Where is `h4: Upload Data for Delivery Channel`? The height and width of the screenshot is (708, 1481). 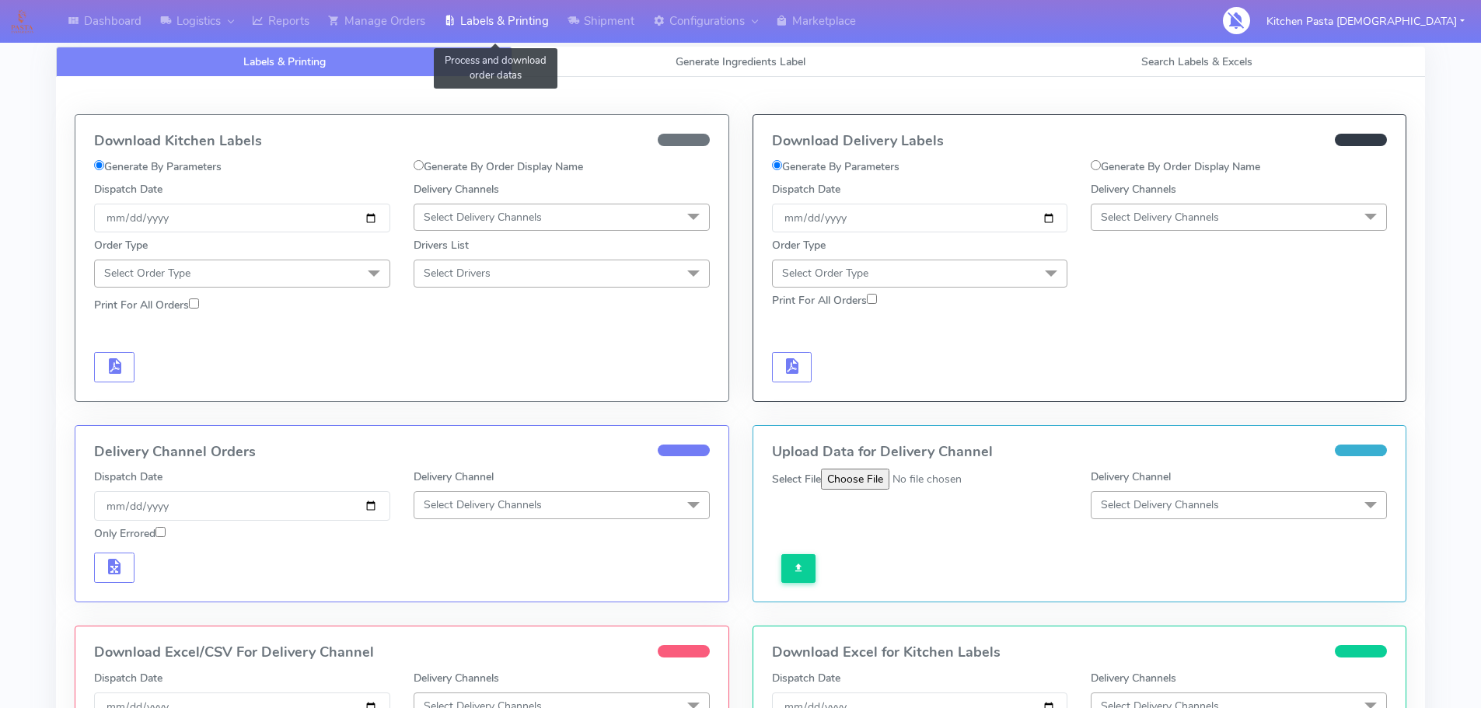 h4: Upload Data for Delivery Channel is located at coordinates (1080, 452).